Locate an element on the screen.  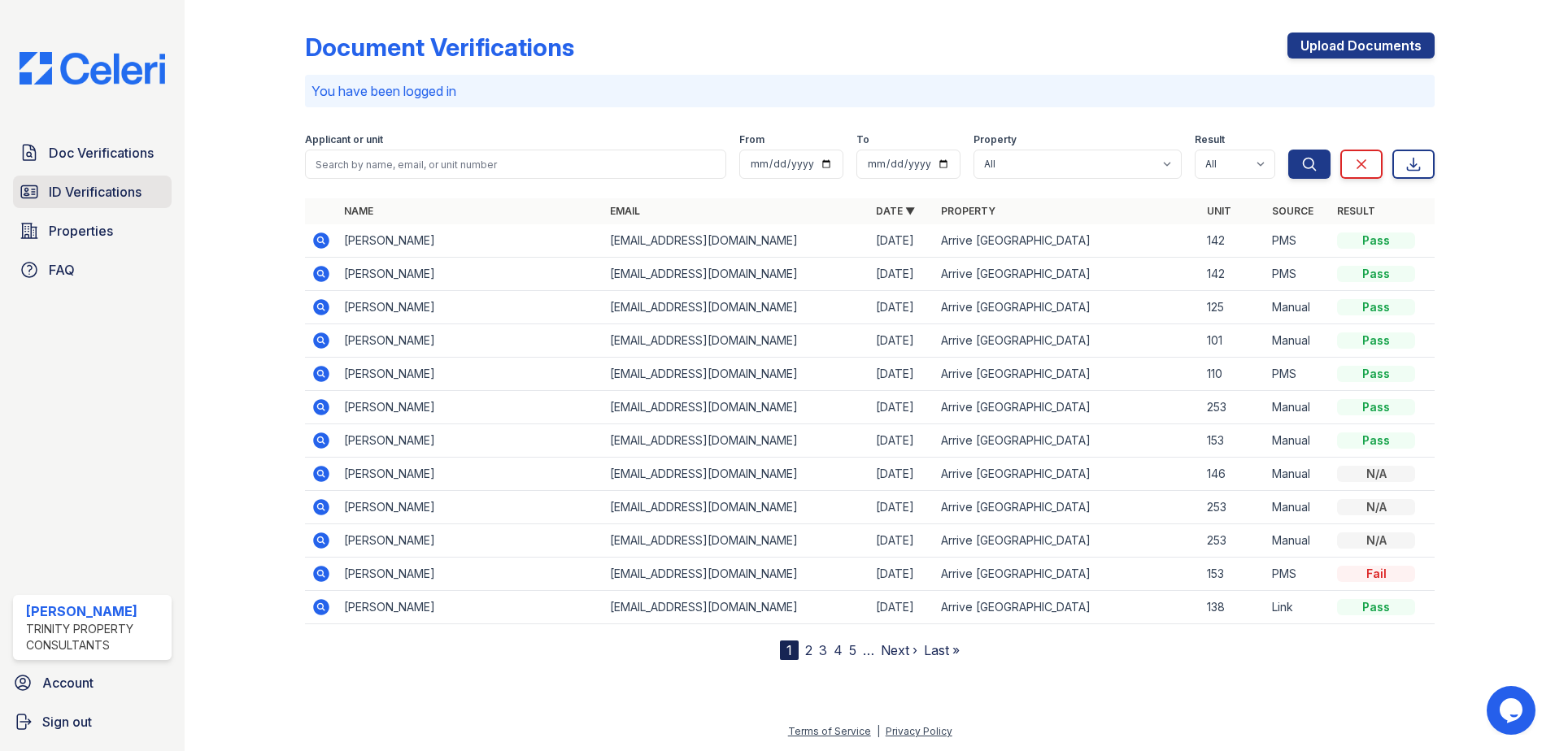
label: Applicant or unit is located at coordinates (344, 140).